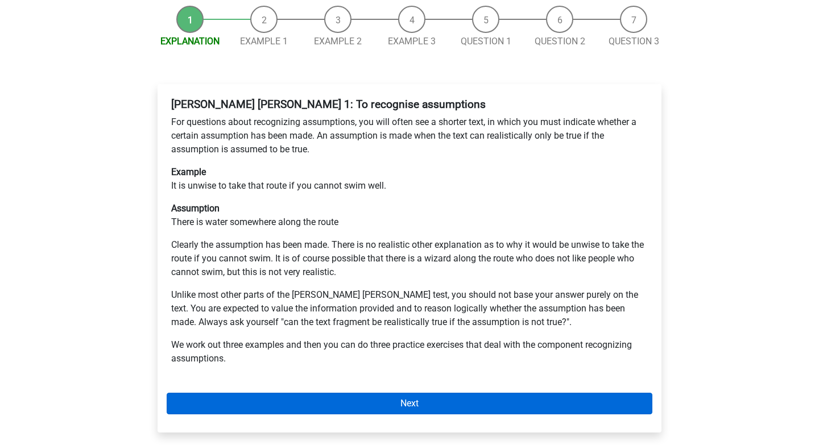  I want to click on b: Assumption, so click(195, 208).